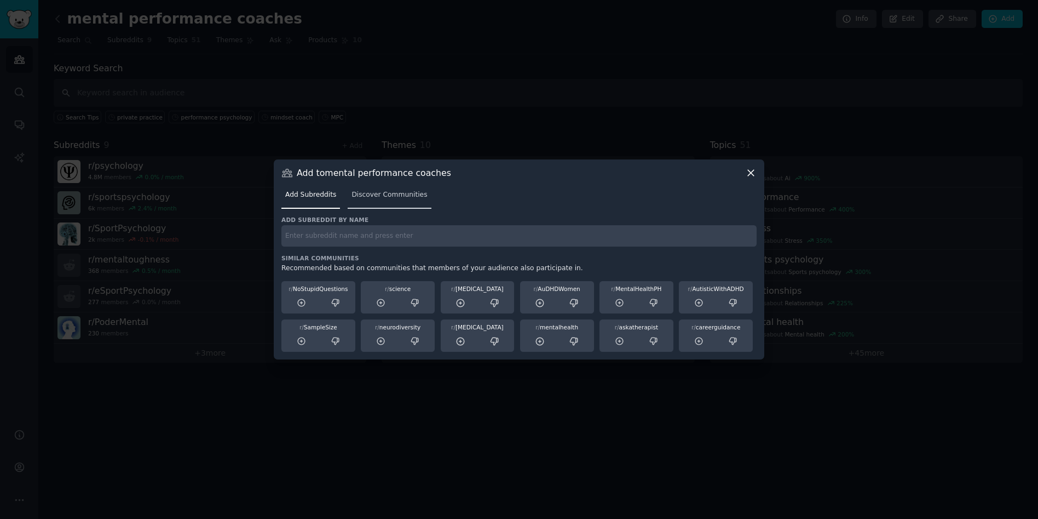 The image size is (1038, 519). I want to click on div: mentalhealth, so click(557, 327).